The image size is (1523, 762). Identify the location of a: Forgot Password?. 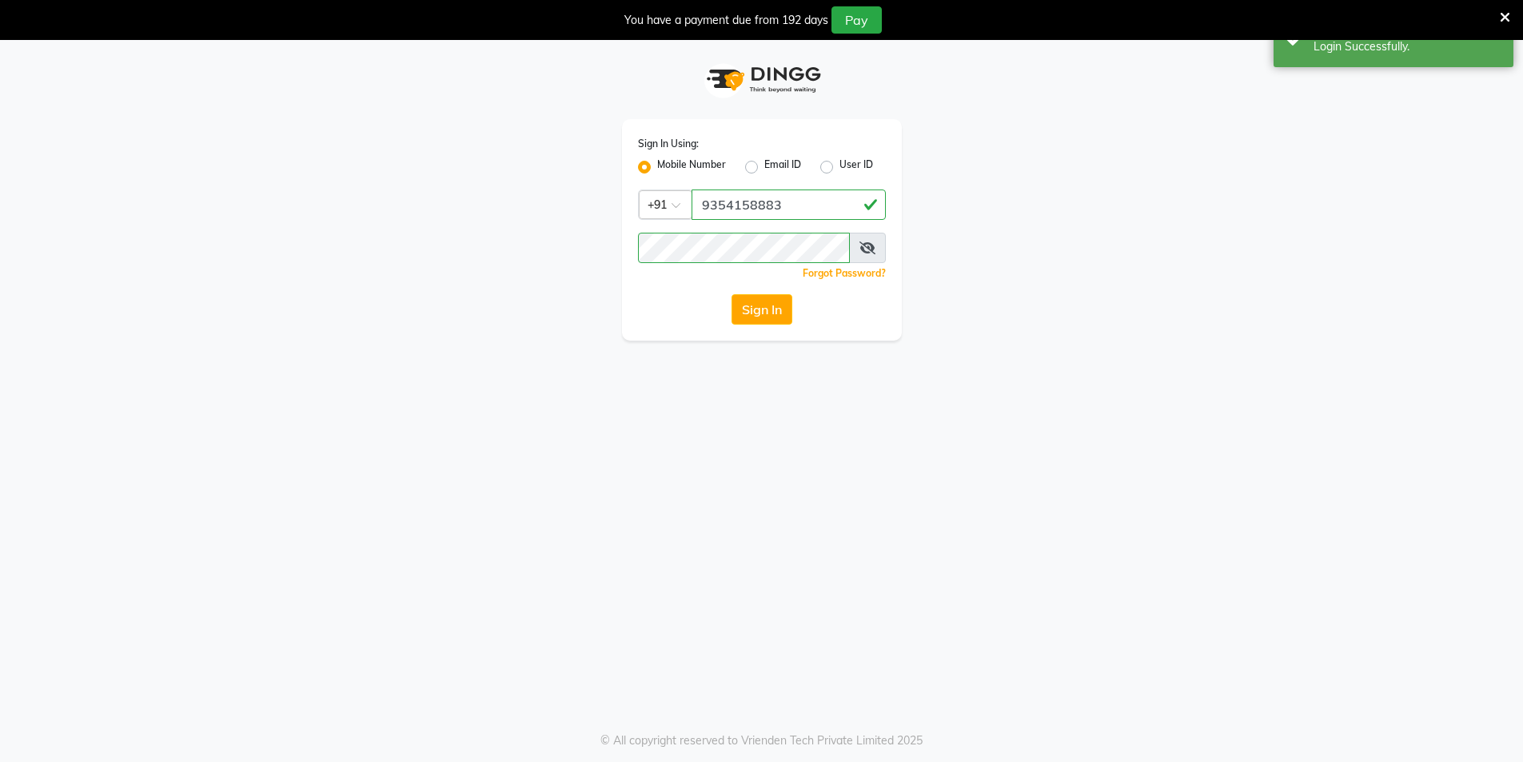
(844, 273).